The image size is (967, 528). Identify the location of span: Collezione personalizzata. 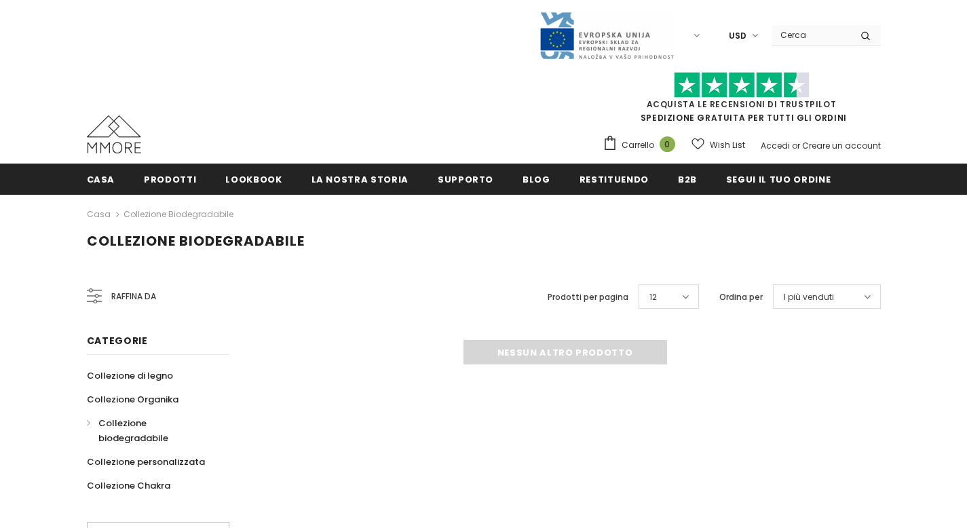
(146, 461).